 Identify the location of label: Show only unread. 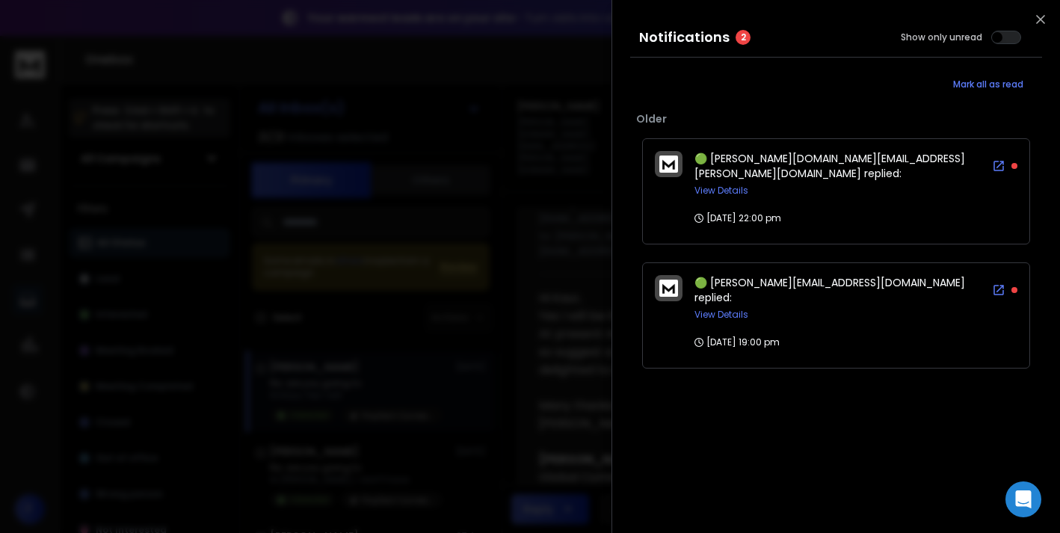
(941, 37).